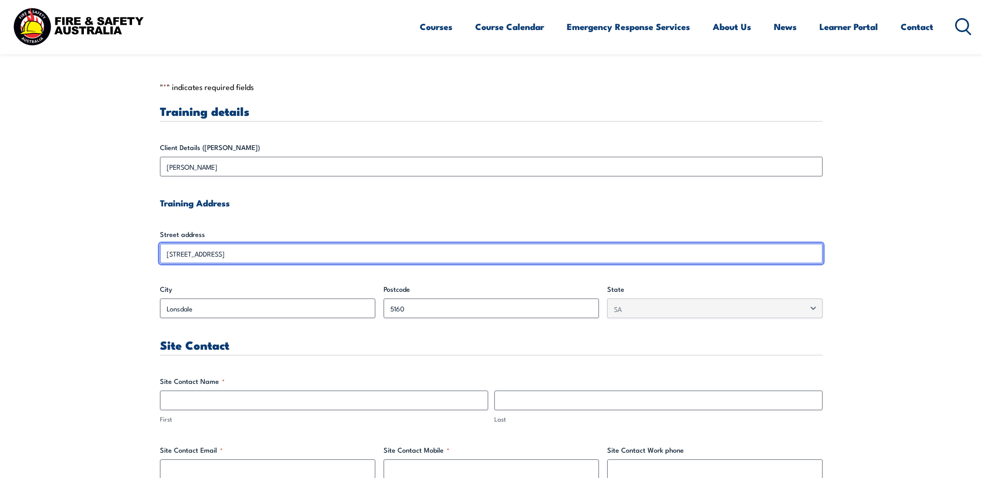  Describe the element at coordinates (436, 26) in the screenshot. I see `a: Courses` at that location.